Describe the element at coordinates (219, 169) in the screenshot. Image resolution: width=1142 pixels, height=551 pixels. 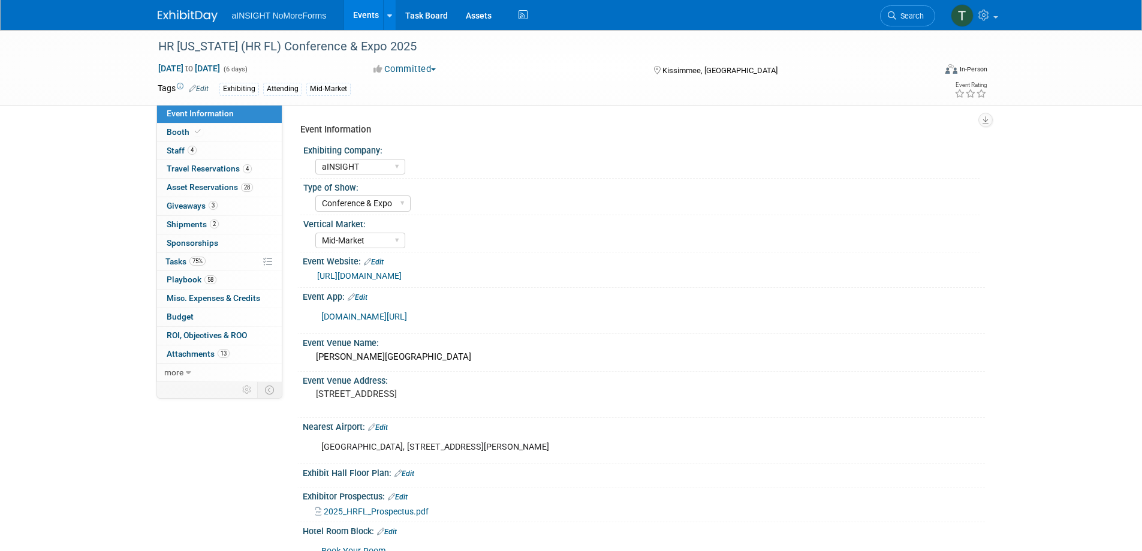
I see `a: Travel Reservations4` at that location.